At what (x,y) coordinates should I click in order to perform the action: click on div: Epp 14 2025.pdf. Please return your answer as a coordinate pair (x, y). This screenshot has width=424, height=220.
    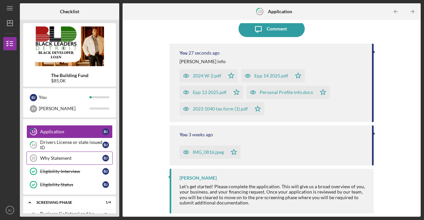
    Looking at the image, I should click on (272, 76).